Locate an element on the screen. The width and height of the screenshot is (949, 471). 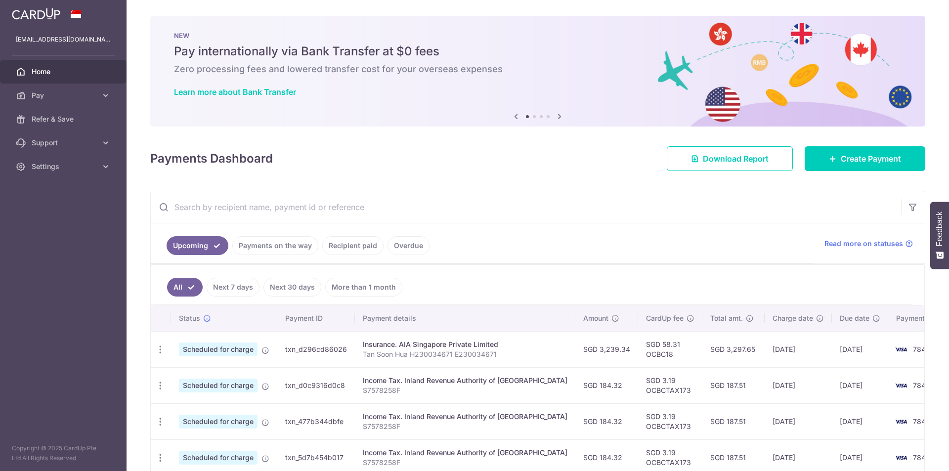
span: CardUp fee is located at coordinates (665, 318).